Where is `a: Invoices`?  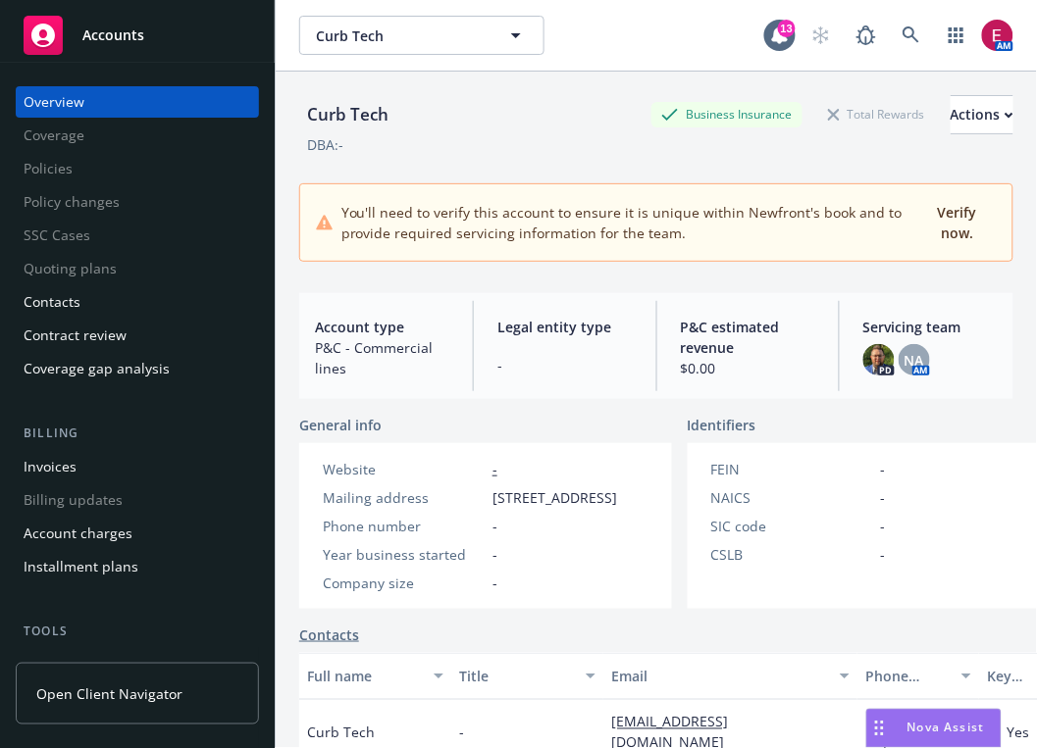
a: Invoices is located at coordinates (137, 467).